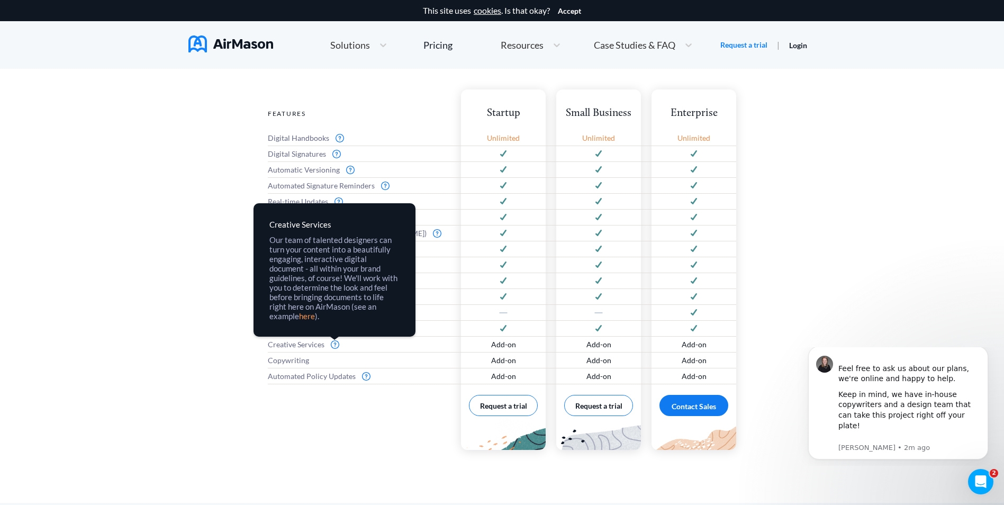 This screenshot has height=505, width=1004. I want to click on a: Request a trial, so click(744, 45).